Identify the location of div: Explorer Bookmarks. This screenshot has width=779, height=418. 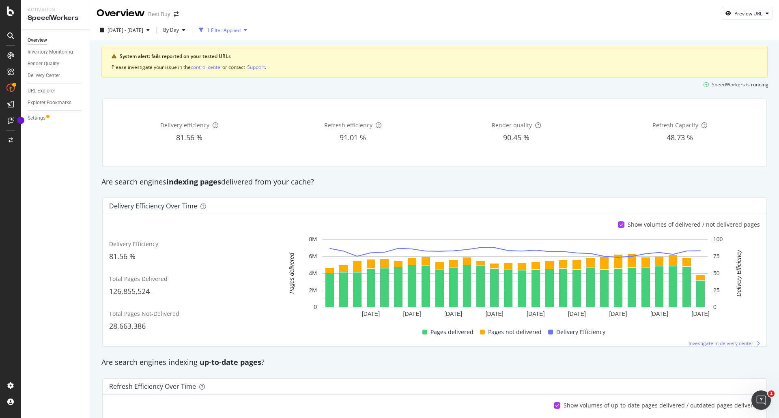
(50, 103).